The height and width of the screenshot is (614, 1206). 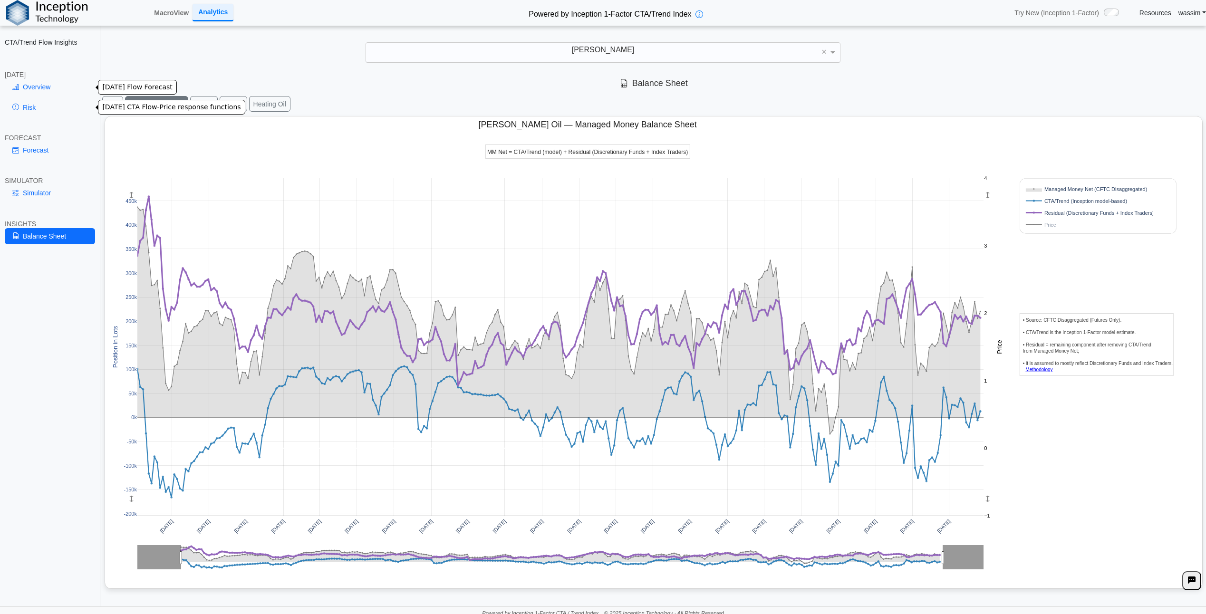 I want to click on tspan: from Managed Money Net;, so click(x=1051, y=351).